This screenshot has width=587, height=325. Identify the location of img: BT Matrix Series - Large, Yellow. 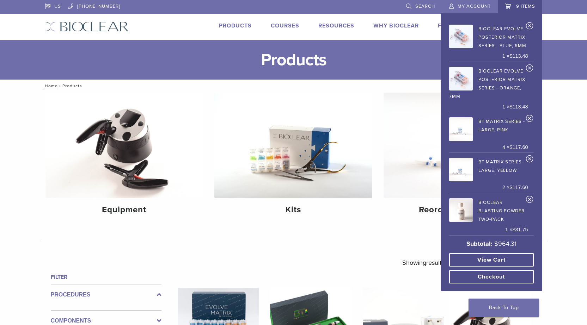
(461, 170).